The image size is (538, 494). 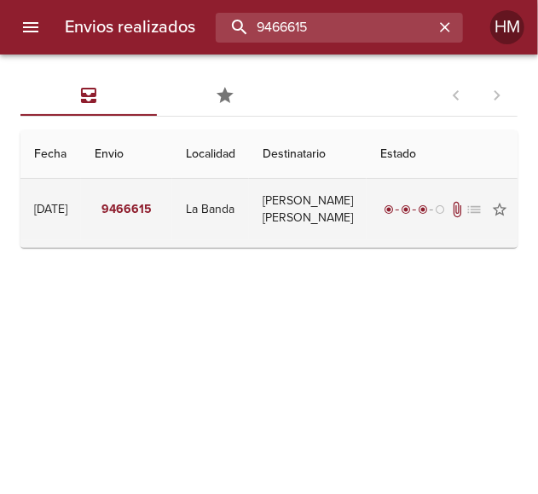 I want to click on button: menu, so click(x=31, y=27).